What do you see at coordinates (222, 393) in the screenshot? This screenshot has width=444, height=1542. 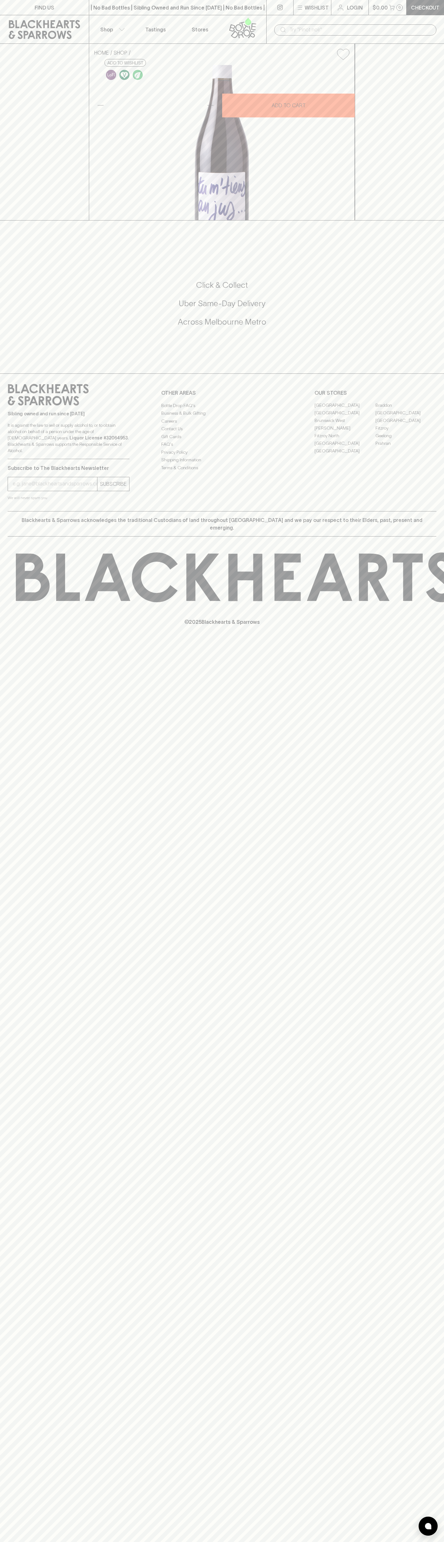 I see `p: OTHER AREAS` at bounding box center [222, 393].